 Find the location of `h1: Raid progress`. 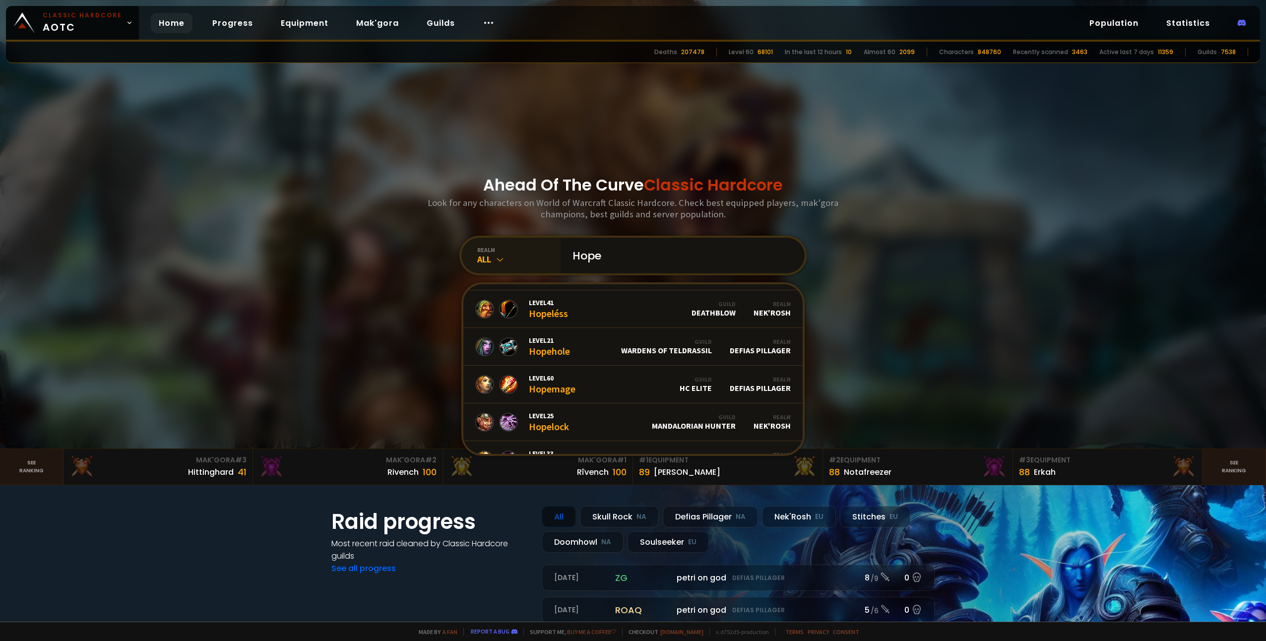

h1: Raid progress is located at coordinates (431, 521).